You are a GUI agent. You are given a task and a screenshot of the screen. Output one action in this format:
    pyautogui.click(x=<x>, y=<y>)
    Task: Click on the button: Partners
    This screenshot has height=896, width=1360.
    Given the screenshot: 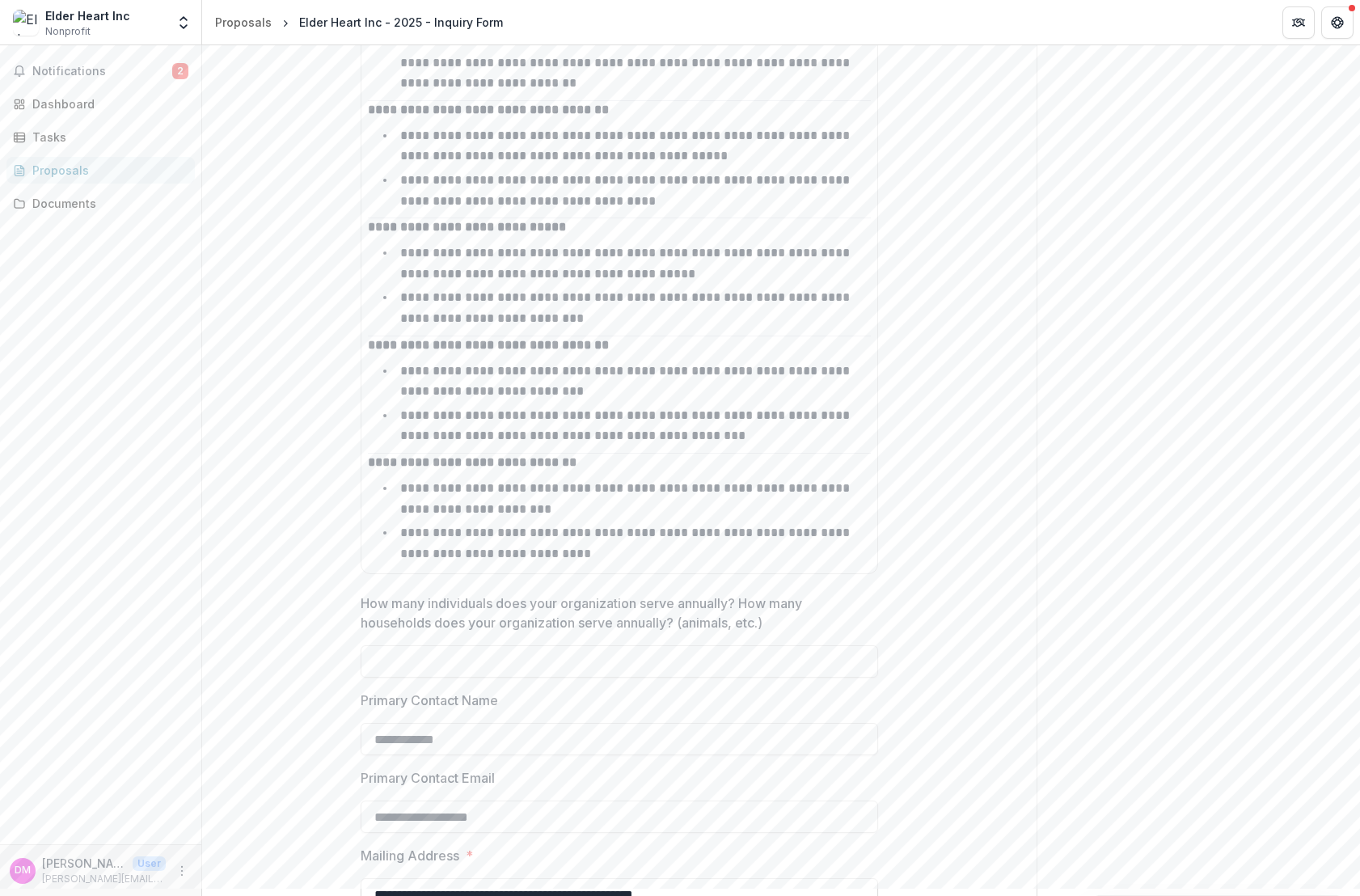 What is the action you would take?
    pyautogui.click(x=1299, y=22)
    